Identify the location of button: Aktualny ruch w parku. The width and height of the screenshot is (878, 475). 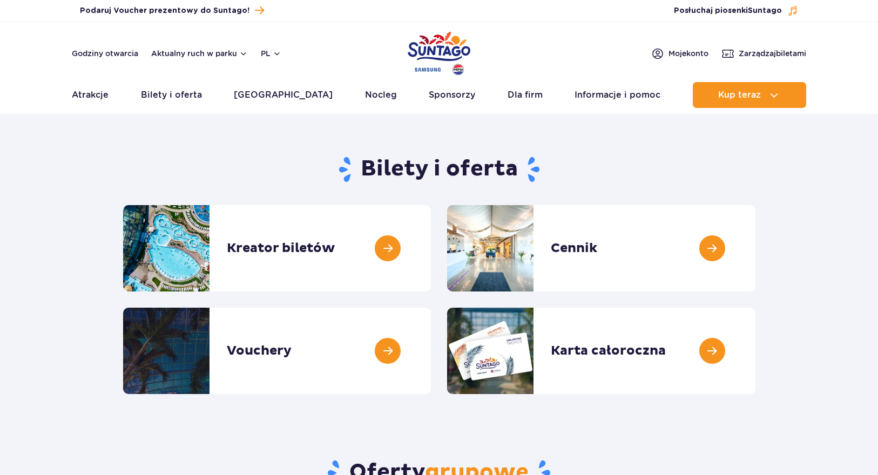
(199, 53).